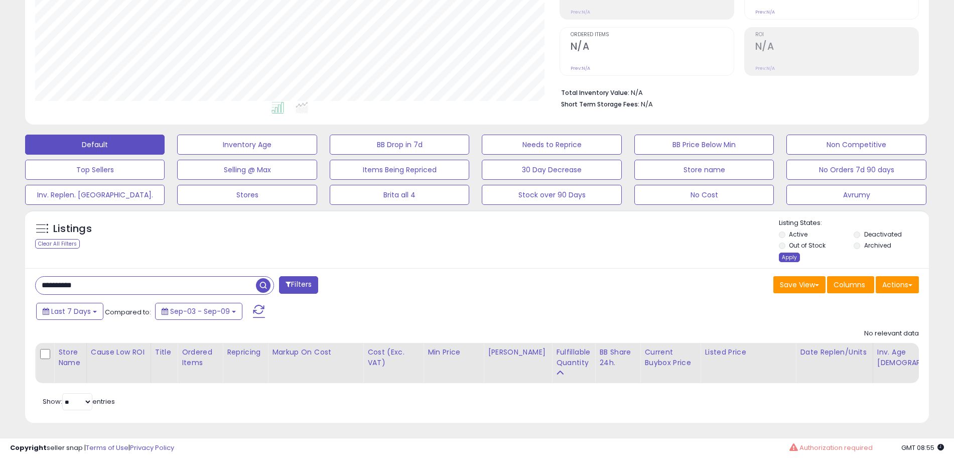  Describe the element at coordinates (57, 243) in the screenshot. I see `div: Clear All Filters` at that location.